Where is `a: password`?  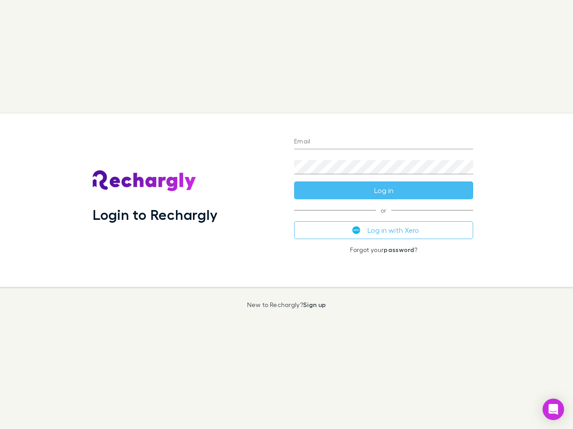 a: password is located at coordinates (399, 250).